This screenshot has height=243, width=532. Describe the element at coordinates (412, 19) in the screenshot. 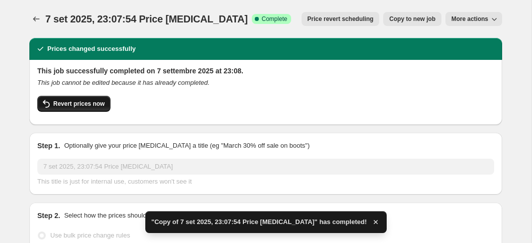

I see `button: Copy to new job` at that location.